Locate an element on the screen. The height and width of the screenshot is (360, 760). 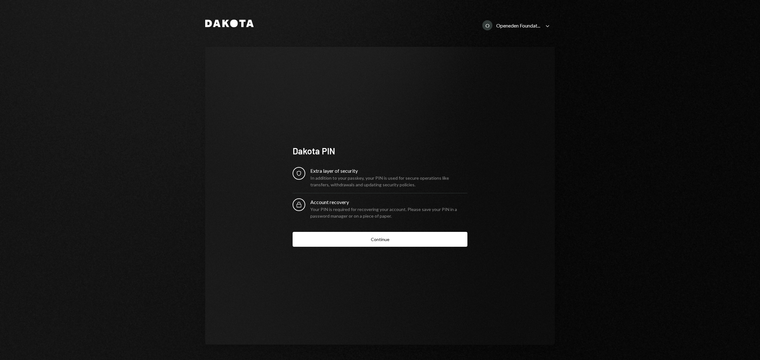
button: Continue is located at coordinates (380, 239).